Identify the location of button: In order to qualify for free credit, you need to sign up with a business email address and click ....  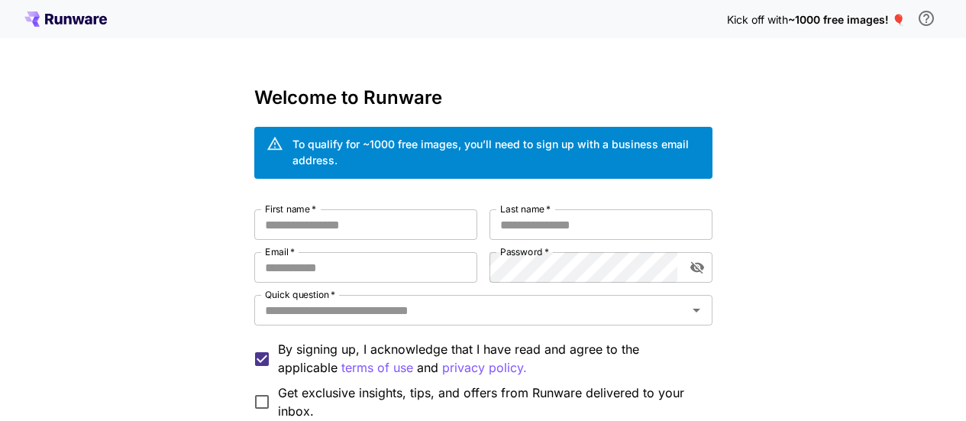
(926, 18).